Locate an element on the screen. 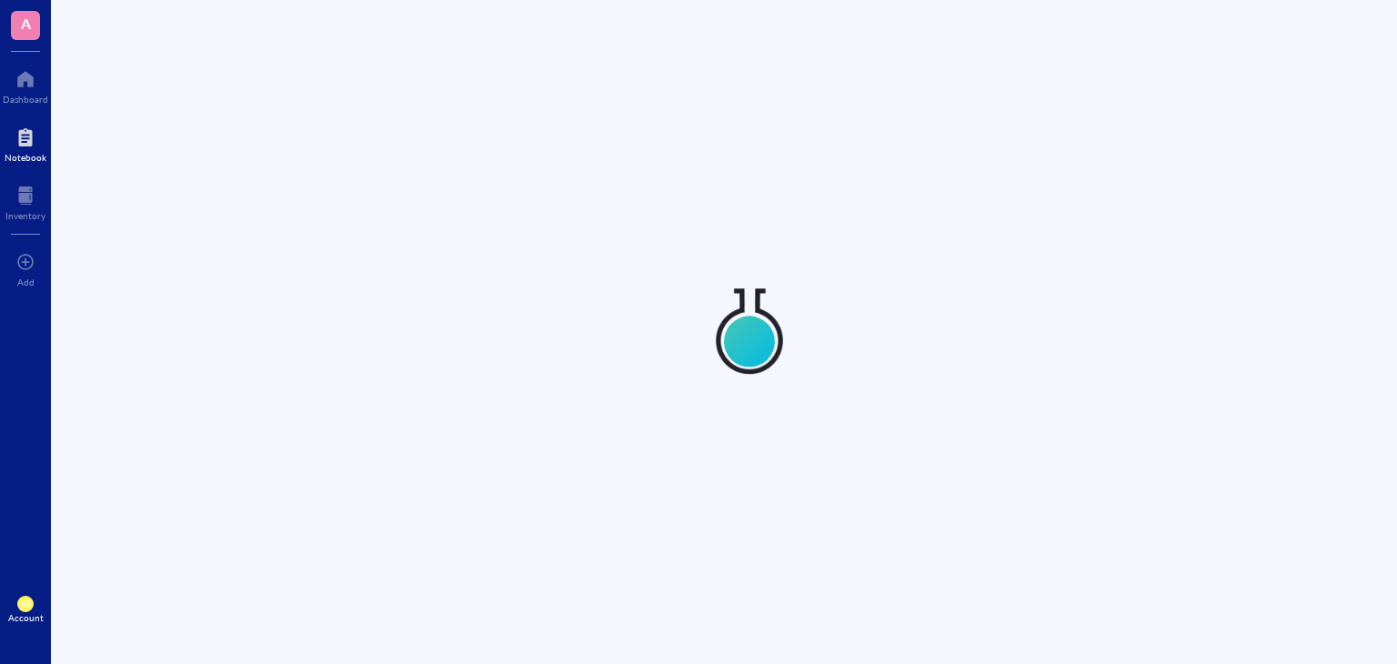 The height and width of the screenshot is (664, 1397). a: Inventory is located at coordinates (25, 201).